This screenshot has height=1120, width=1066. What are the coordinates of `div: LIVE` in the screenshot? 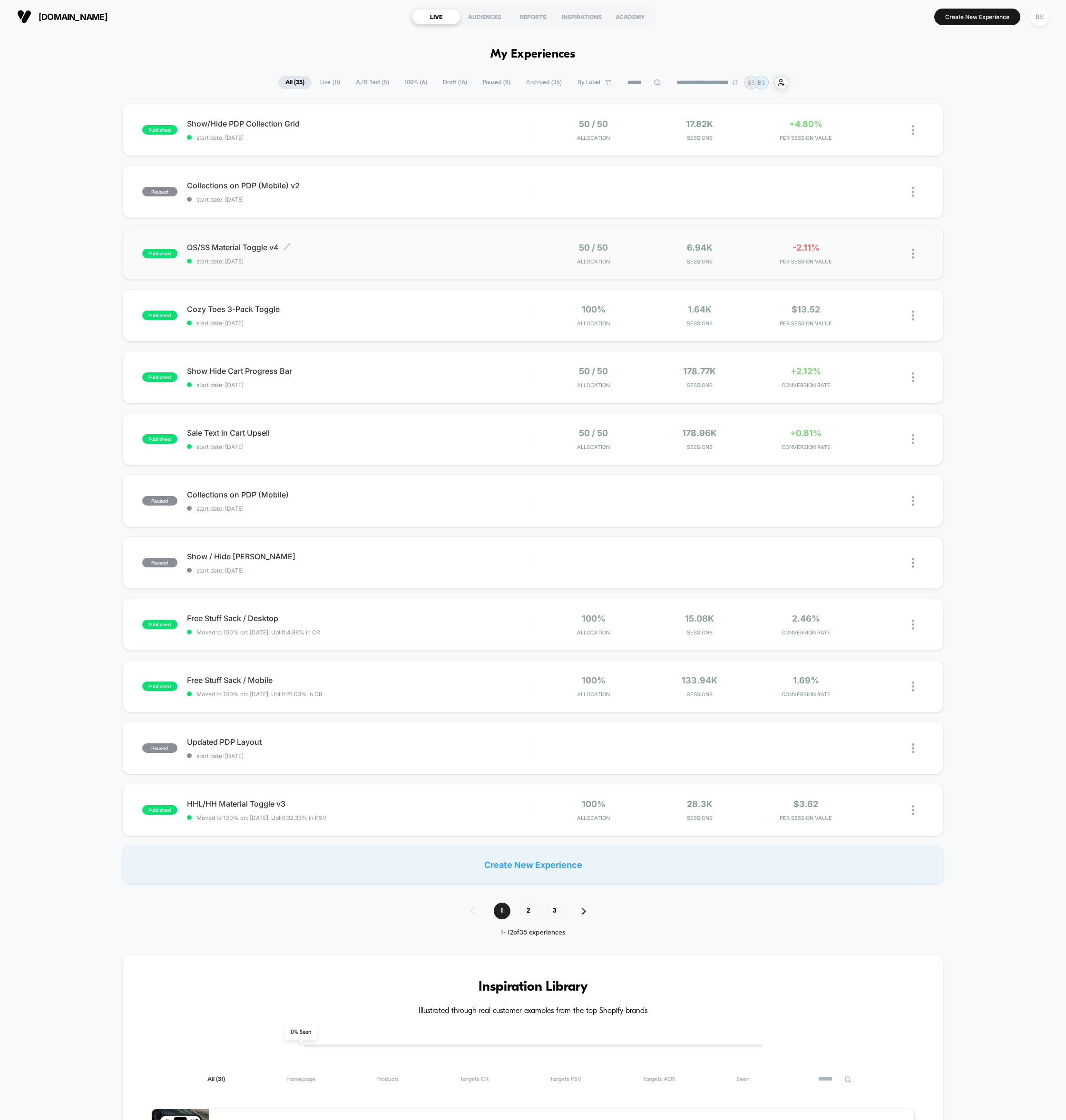 It's located at (436, 16).